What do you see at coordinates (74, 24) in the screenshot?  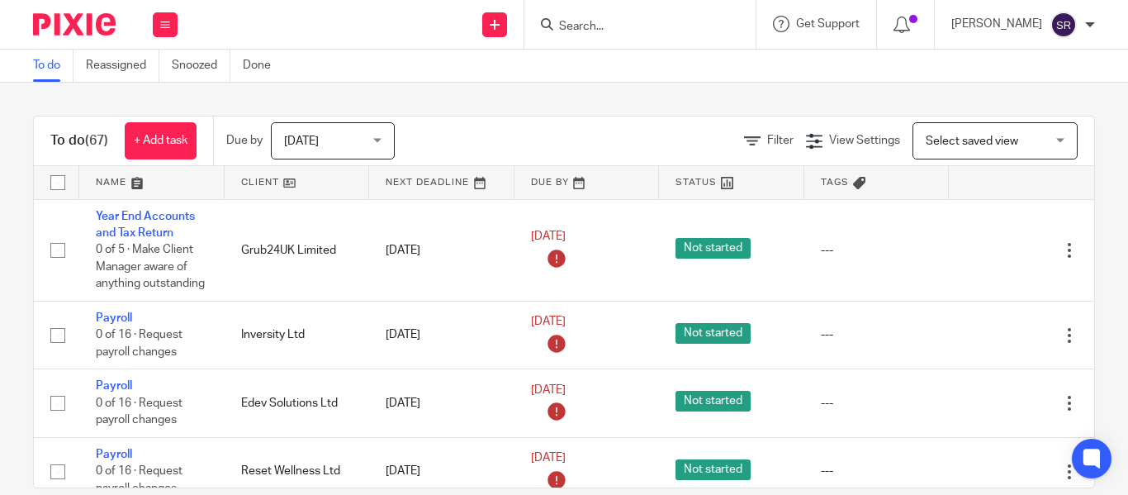 I see `img: Pixie` at bounding box center [74, 24].